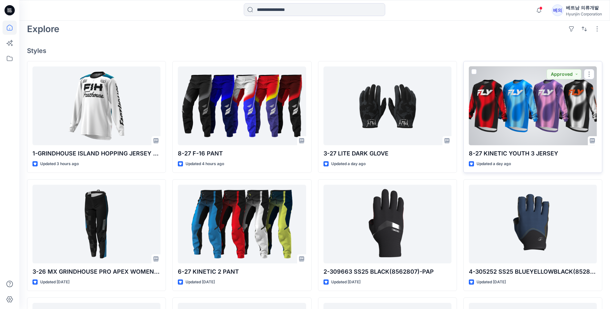 Image resolution: width=610 pixels, height=309 pixels. I want to click on a: 8-27 KINETIC YOUTH 3 JERSEY, so click(533, 106).